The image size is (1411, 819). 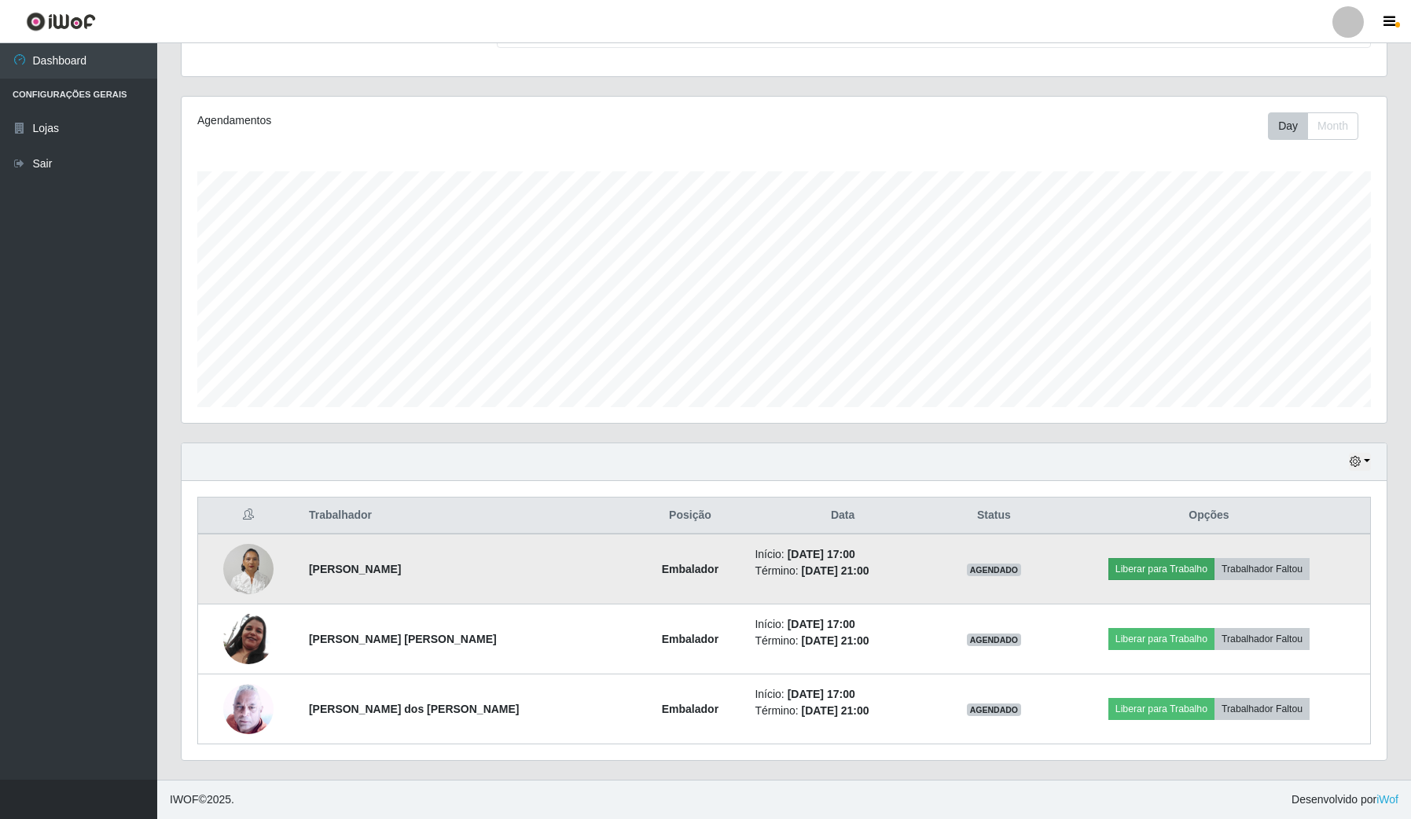 What do you see at coordinates (435, 120) in the screenshot?
I see `div: Agendamentos` at bounding box center [435, 120].